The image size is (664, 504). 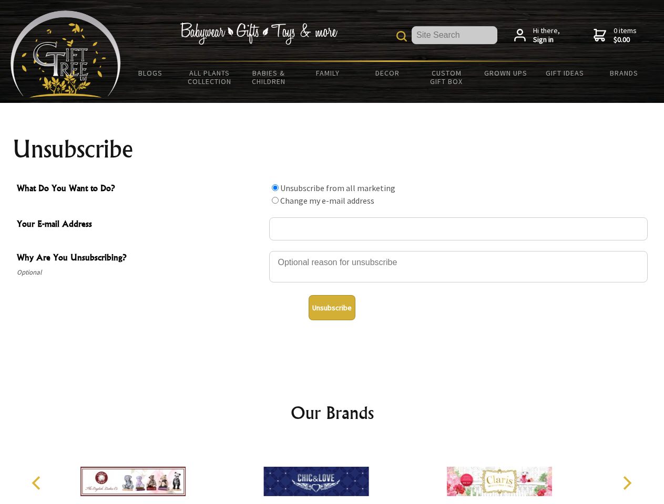 What do you see at coordinates (536, 35) in the screenshot?
I see `a: Hi there,Sign in` at bounding box center [536, 35].